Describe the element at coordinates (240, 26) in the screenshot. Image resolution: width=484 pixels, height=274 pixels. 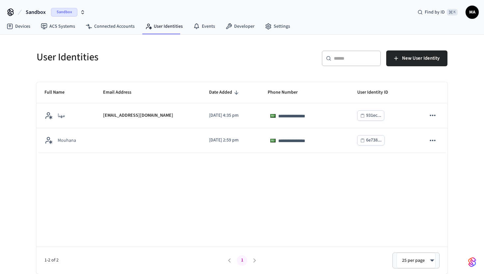
I see `a: Developer` at that location.